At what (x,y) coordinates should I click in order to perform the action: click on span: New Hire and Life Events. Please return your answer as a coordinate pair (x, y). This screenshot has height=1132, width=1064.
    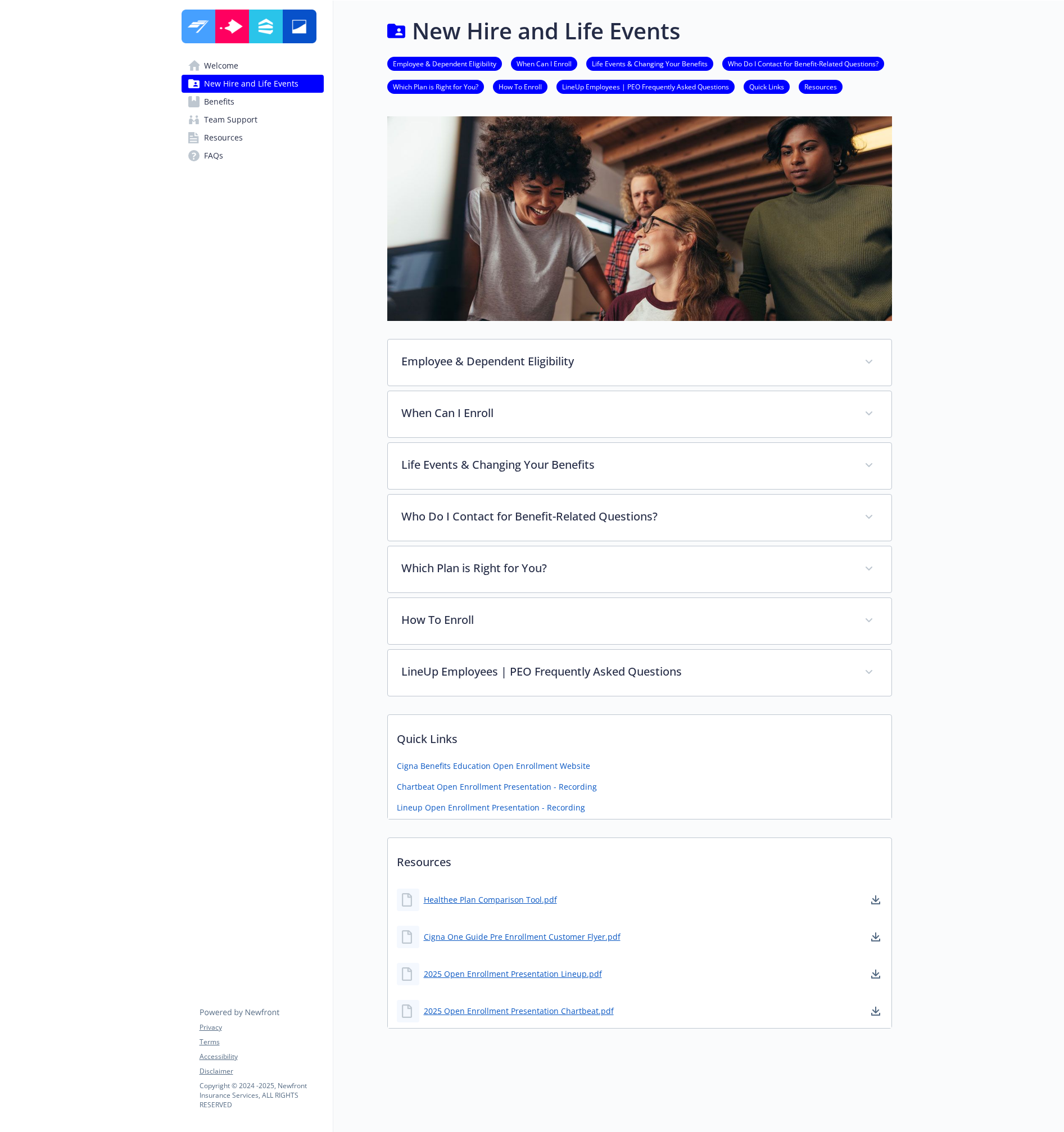
    Looking at the image, I should click on (251, 84).